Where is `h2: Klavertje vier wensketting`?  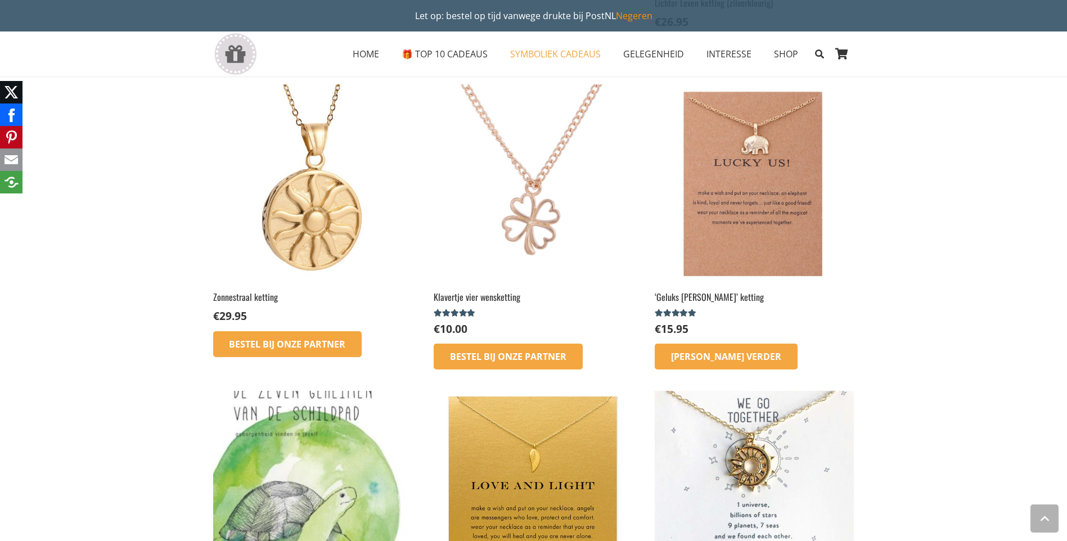 h2: Klavertje vier wensketting is located at coordinates (533, 297).